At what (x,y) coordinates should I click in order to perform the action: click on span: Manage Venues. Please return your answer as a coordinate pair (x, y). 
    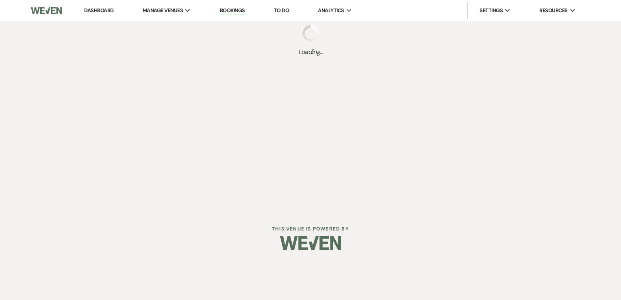
    Looking at the image, I should click on (162, 11).